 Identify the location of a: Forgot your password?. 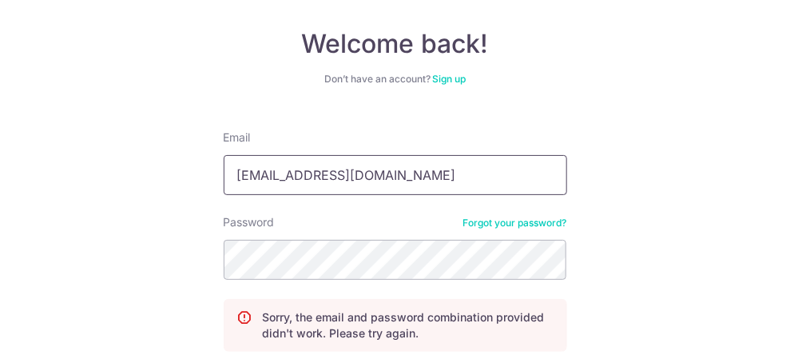
(515, 223).